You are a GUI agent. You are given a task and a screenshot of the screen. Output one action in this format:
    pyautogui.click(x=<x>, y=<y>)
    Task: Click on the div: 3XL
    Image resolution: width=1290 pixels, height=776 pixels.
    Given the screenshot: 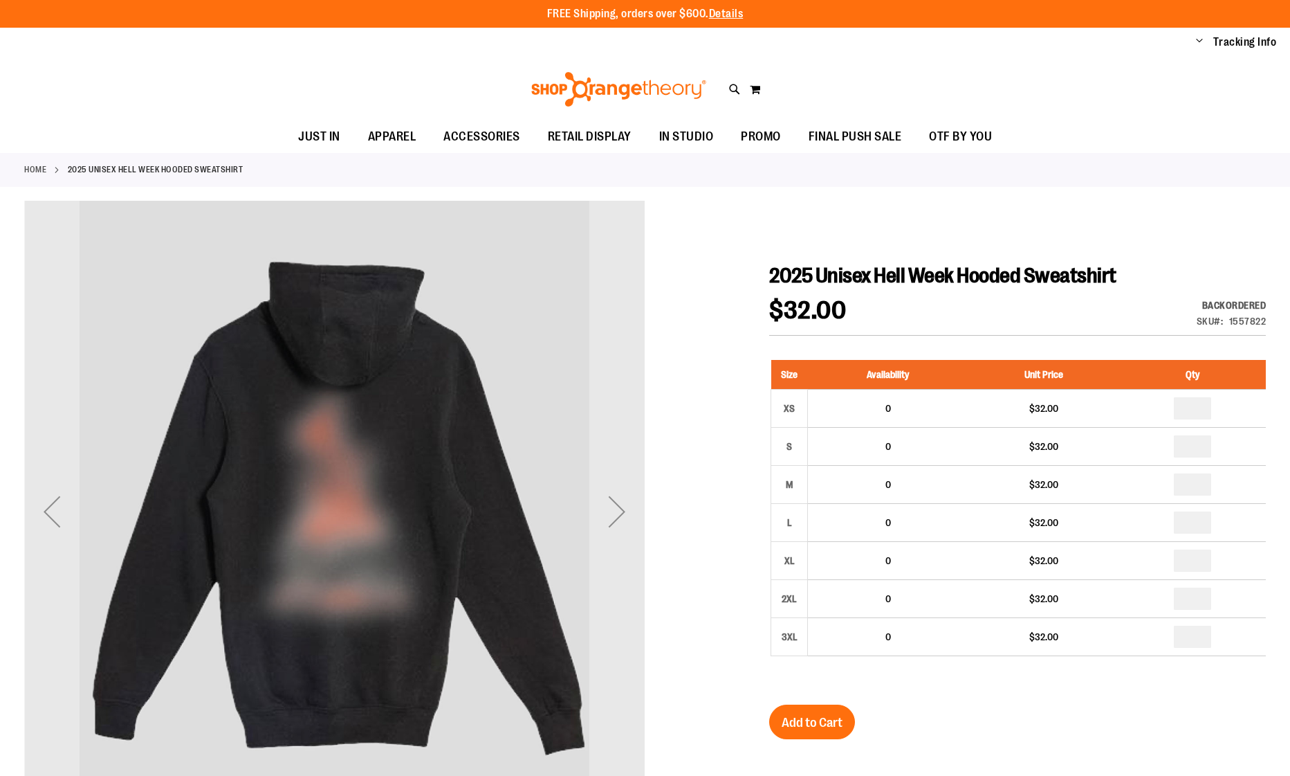 What is the action you would take?
    pyautogui.click(x=790, y=637)
    